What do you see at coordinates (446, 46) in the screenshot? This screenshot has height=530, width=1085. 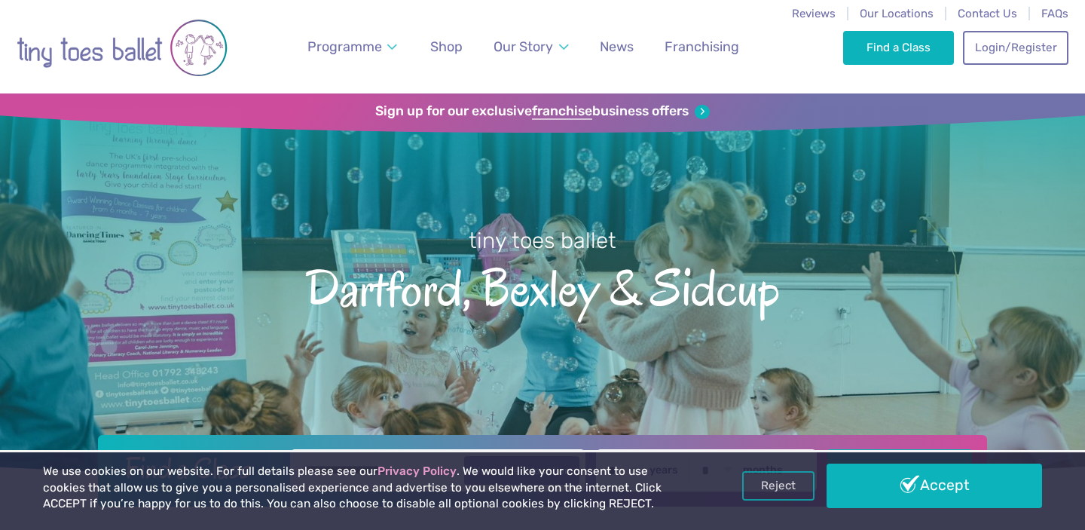 I see `span: Shop` at bounding box center [446, 46].